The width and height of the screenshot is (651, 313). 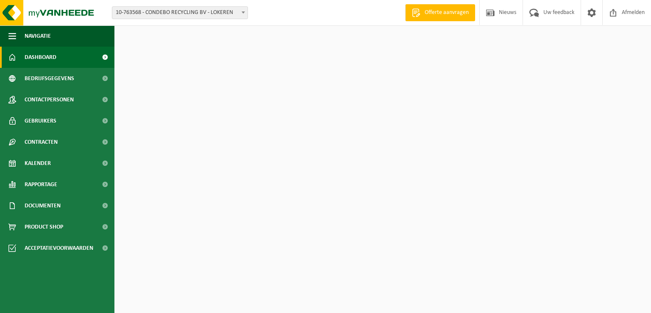 I want to click on span: Acceptatievoorwaarden, so click(x=59, y=248).